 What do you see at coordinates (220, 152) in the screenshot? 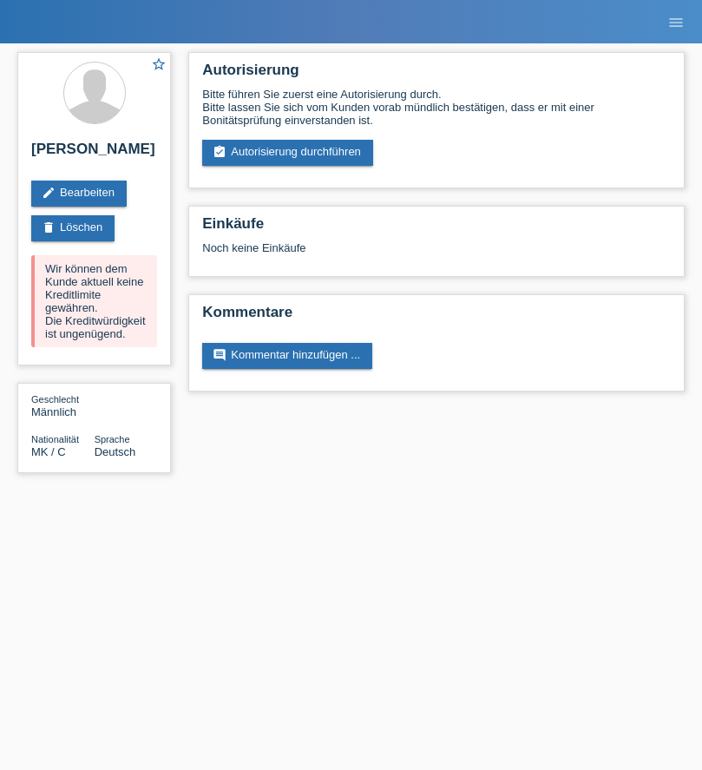
I see `i: assignment_turned_in` at bounding box center [220, 152].